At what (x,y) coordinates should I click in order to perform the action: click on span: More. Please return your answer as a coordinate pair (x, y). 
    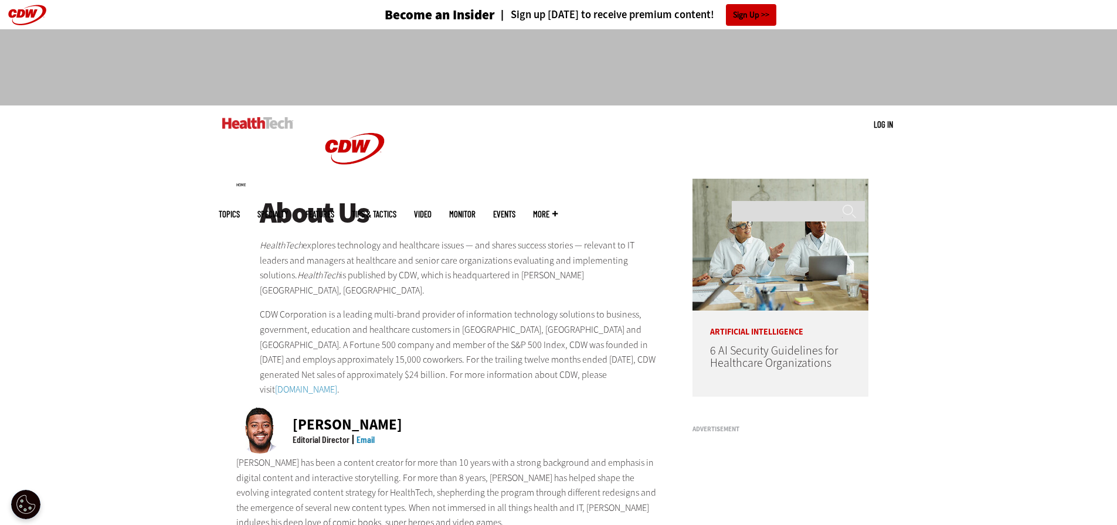
    Looking at the image, I should click on (545, 214).